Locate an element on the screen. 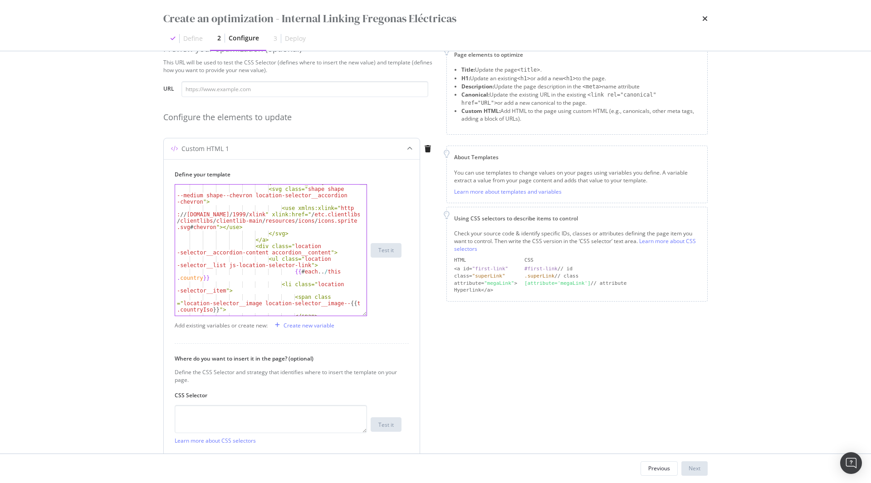 The width and height of the screenshot is (871, 483). li: Update an existing or add a new to the page. is located at coordinates (581, 78).